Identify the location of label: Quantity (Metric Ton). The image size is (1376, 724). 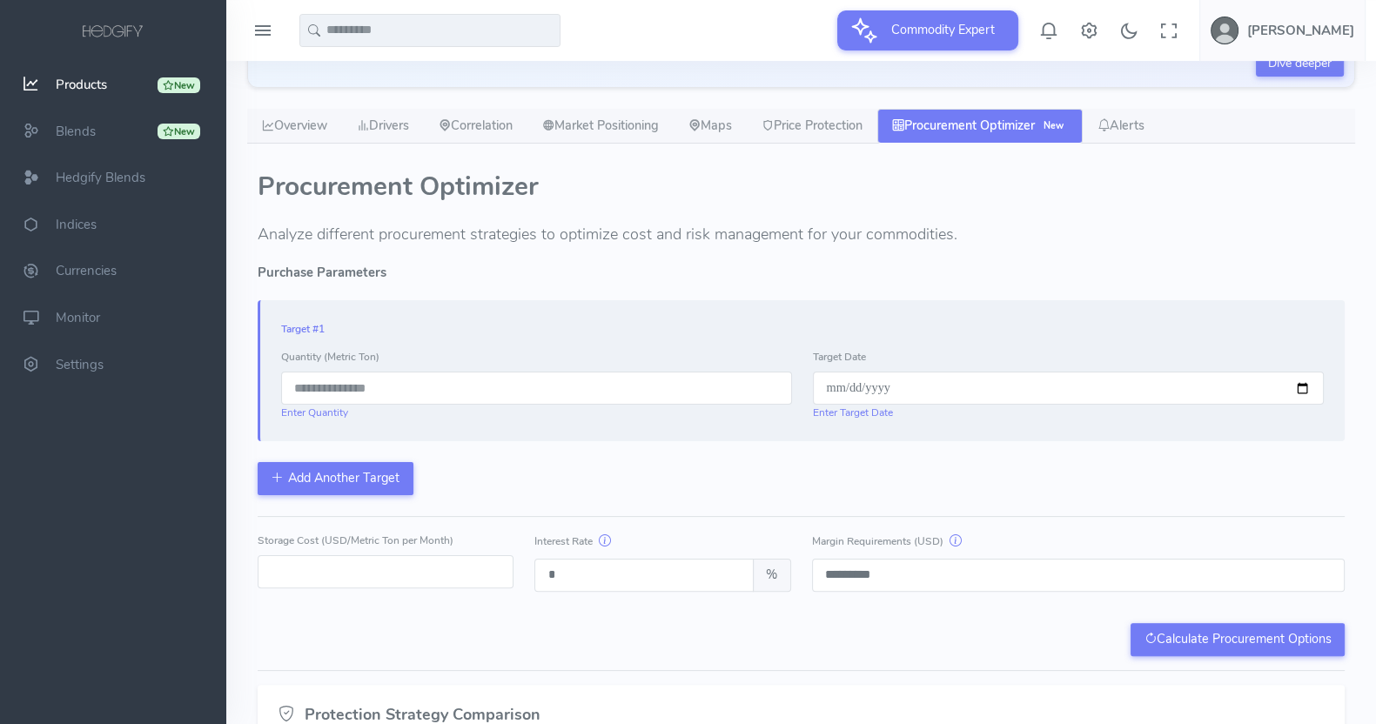
(330, 357).